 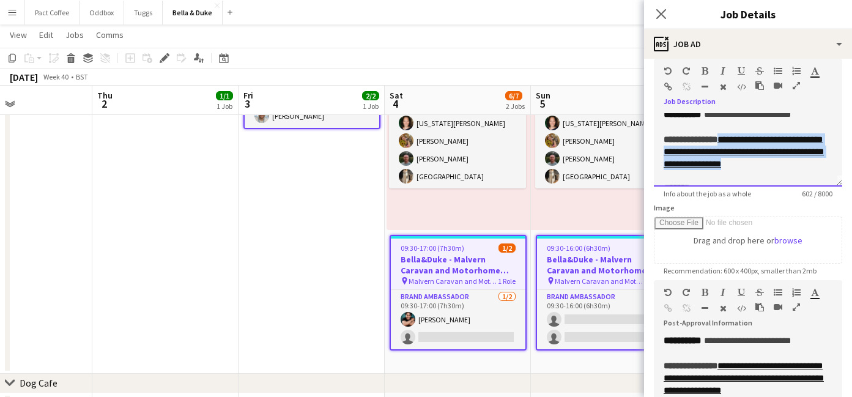 What do you see at coordinates (143, 12) in the screenshot?
I see `button: Tuggs` at bounding box center [143, 12].